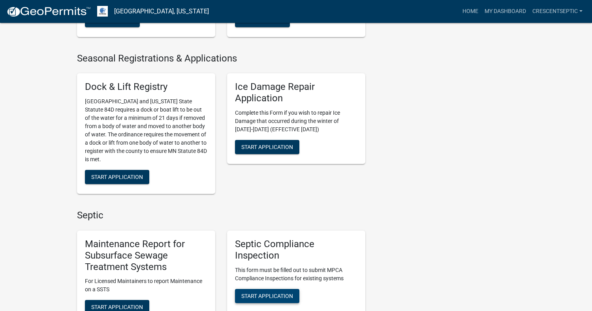  I want to click on h5: Dock & Lift Registry, so click(146, 87).